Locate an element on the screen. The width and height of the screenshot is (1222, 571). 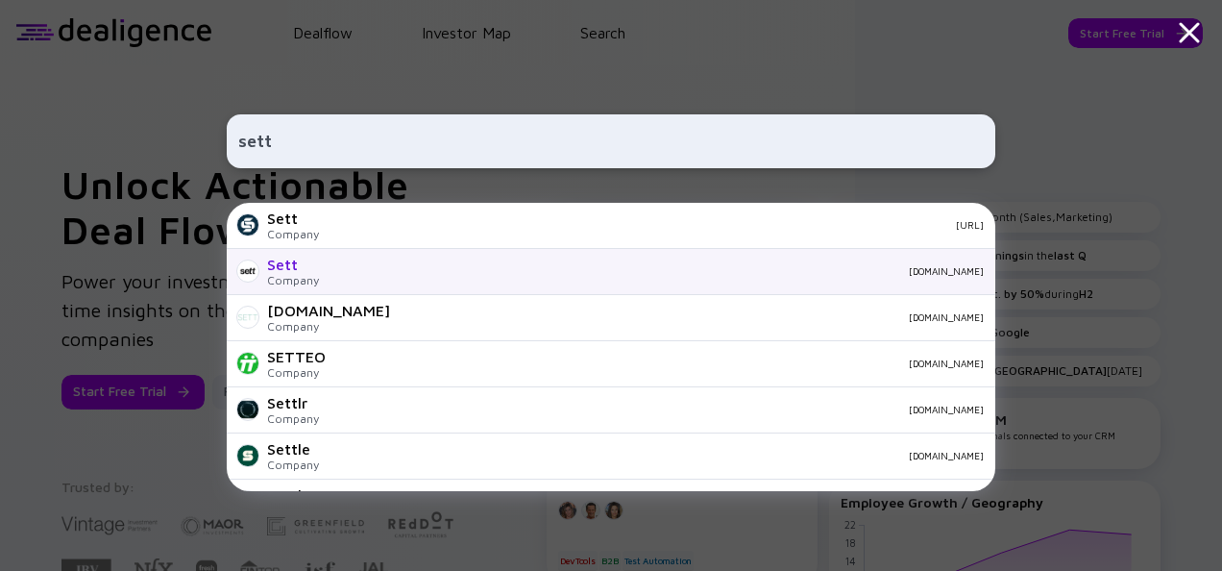
div: Settlr is located at coordinates (293, 403).